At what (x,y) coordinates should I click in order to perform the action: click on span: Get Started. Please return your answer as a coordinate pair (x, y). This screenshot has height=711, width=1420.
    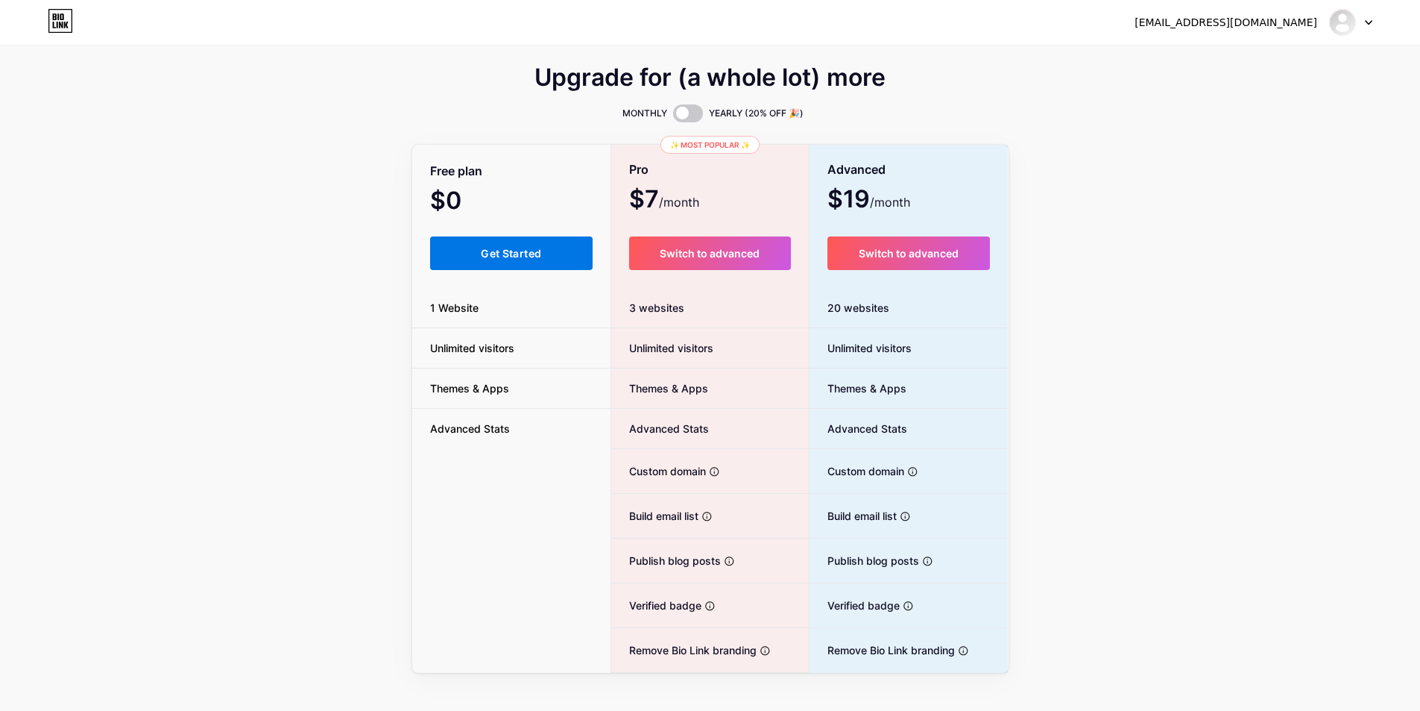
    Looking at the image, I should click on (511, 253).